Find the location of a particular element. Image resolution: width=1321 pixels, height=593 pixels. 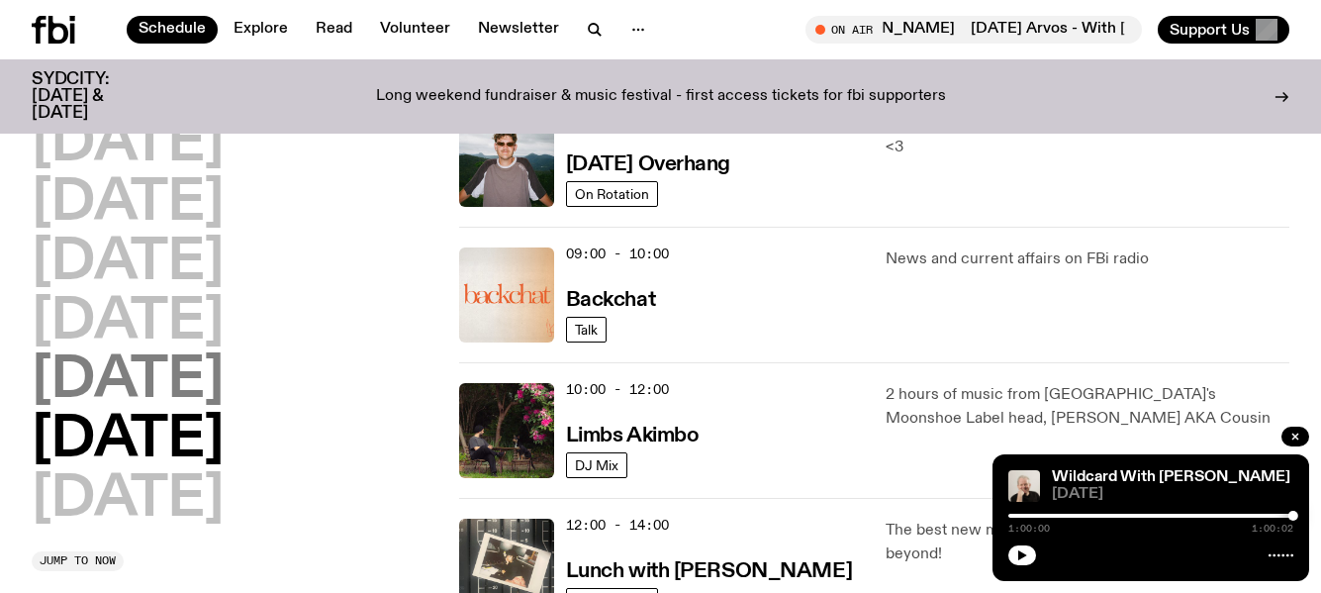

p: Sharing beautiful things to cruise on into the weekend <3 is located at coordinates (1087, 136).